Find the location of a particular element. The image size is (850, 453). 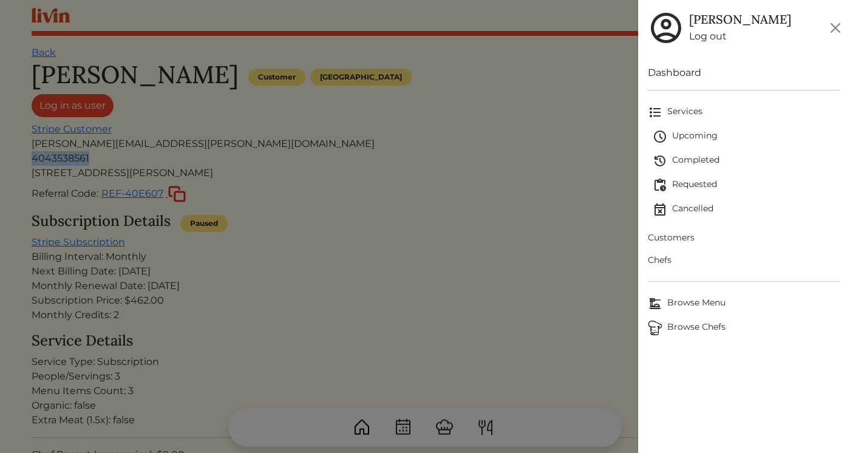

a: Upcoming is located at coordinates (747, 137).